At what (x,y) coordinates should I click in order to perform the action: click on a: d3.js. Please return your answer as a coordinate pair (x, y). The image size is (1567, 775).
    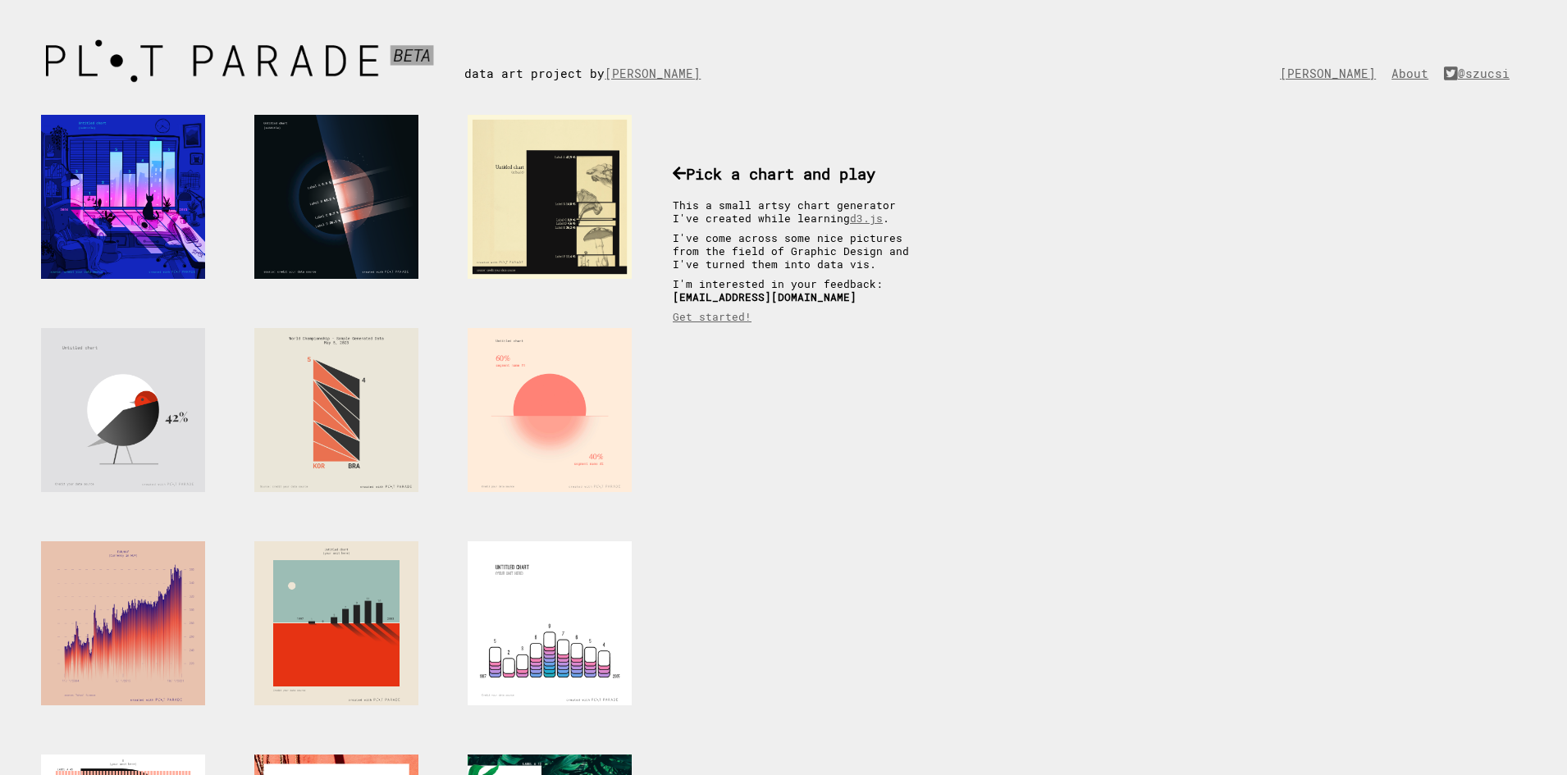
    Looking at the image, I should click on (866, 218).